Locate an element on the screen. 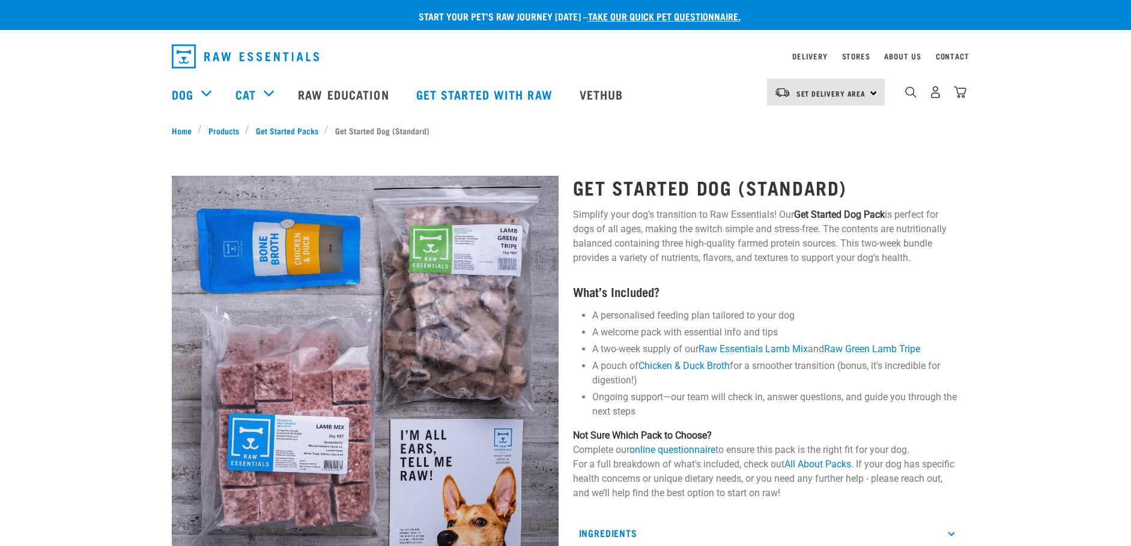 The height and width of the screenshot is (546, 1131). a: Vethub is located at coordinates (603, 94).